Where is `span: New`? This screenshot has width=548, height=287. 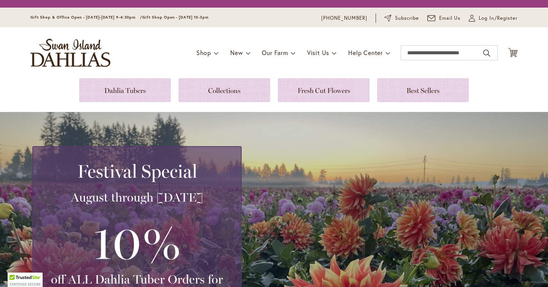 span: New is located at coordinates (236, 52).